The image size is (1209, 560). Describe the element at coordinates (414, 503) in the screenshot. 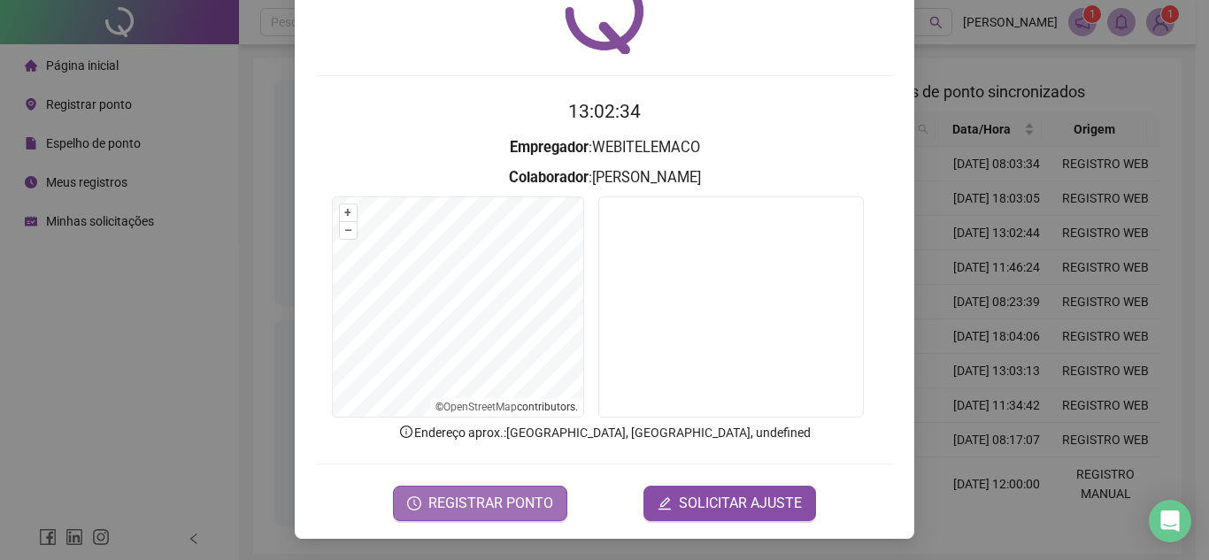

I see `span: clock-circle` at that location.